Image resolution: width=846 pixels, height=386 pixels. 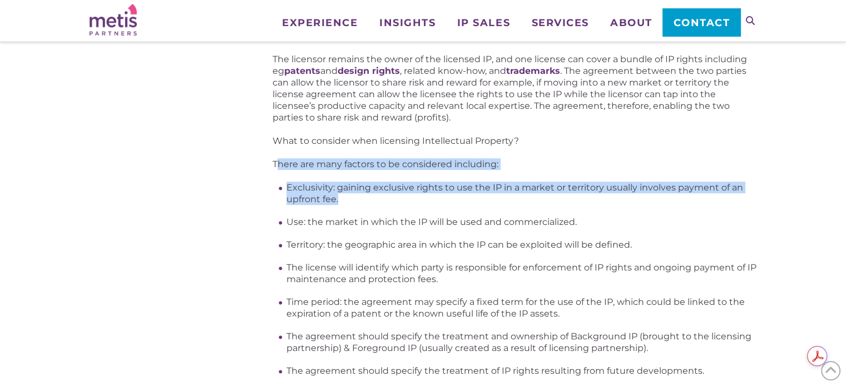 What do you see at coordinates (533, 71) in the screenshot?
I see `strong: trademarks` at bounding box center [533, 71].